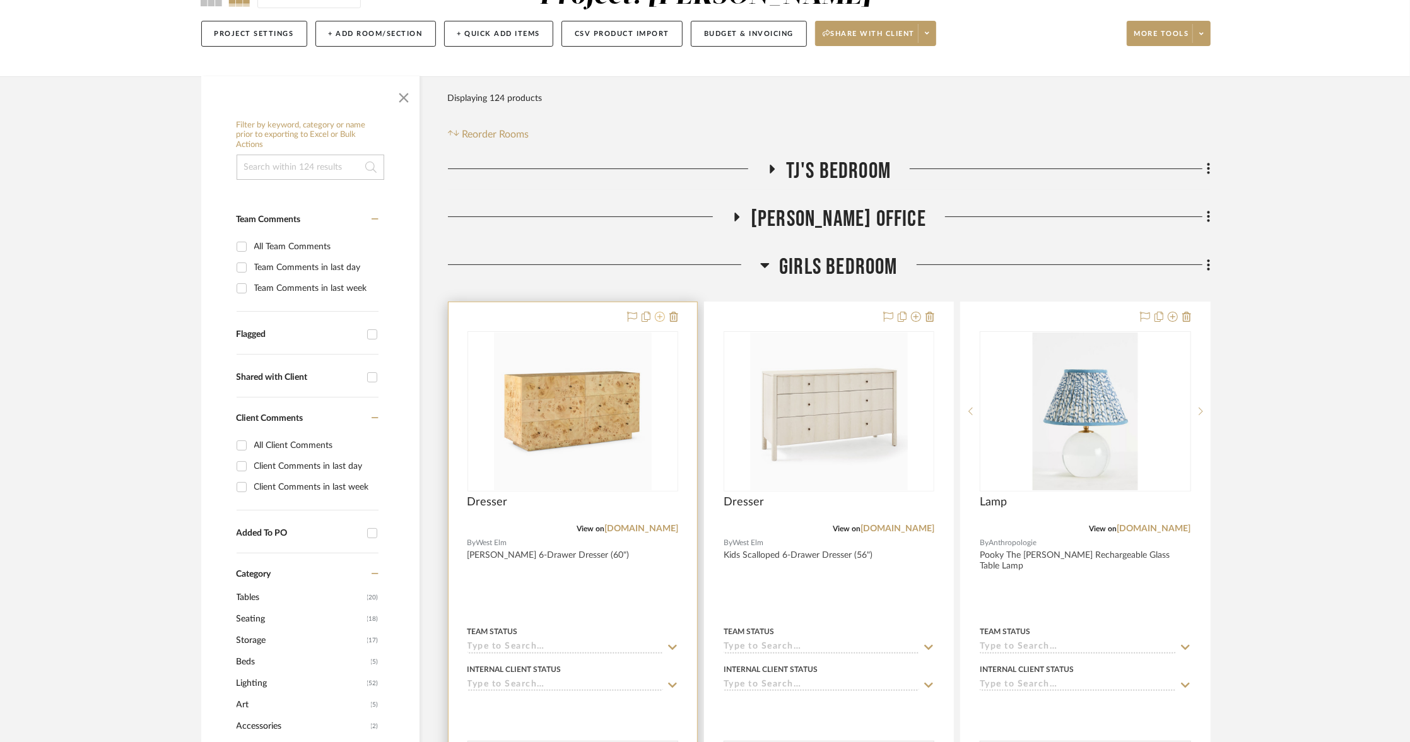 This screenshot has height=742, width=1410. What do you see at coordinates (300, 683) in the screenshot?
I see `span: Lighting` at bounding box center [300, 683].